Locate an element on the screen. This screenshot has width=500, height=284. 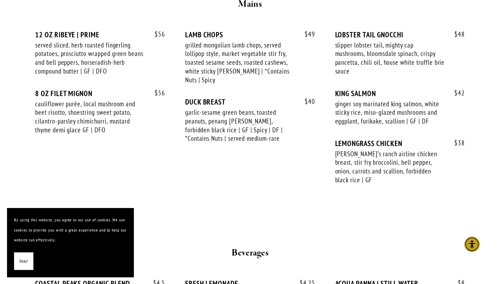
div: cauliflower purée, local mushroom and beet risotto, shoestring sweet potato, cilantro-parsley chi... is located at coordinates (90, 117).